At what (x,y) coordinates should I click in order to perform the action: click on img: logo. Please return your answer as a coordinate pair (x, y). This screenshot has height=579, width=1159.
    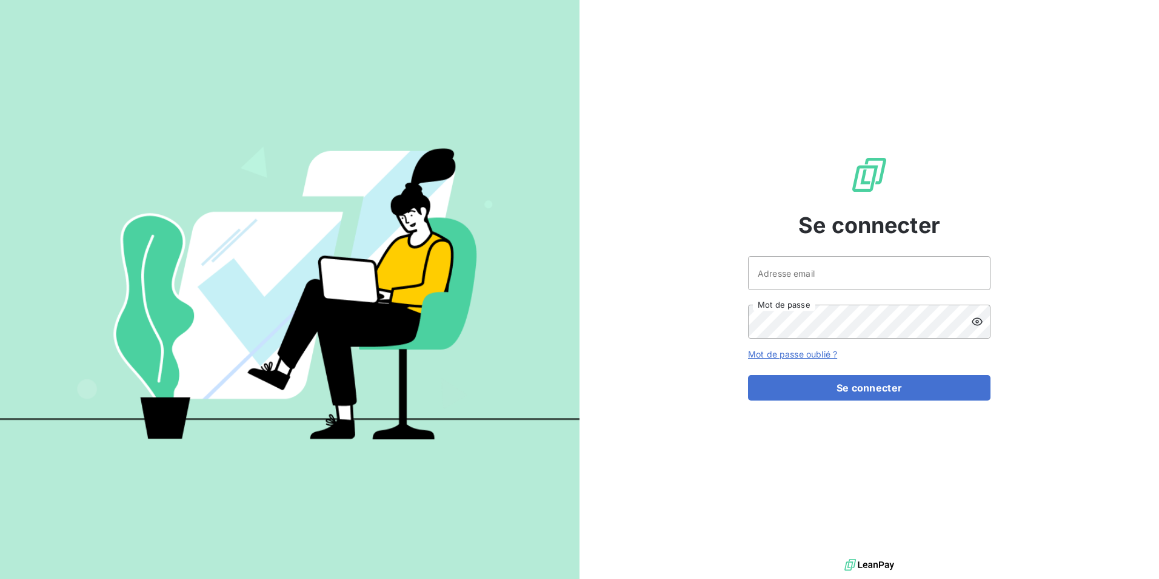
    Looking at the image, I should click on (870, 565).